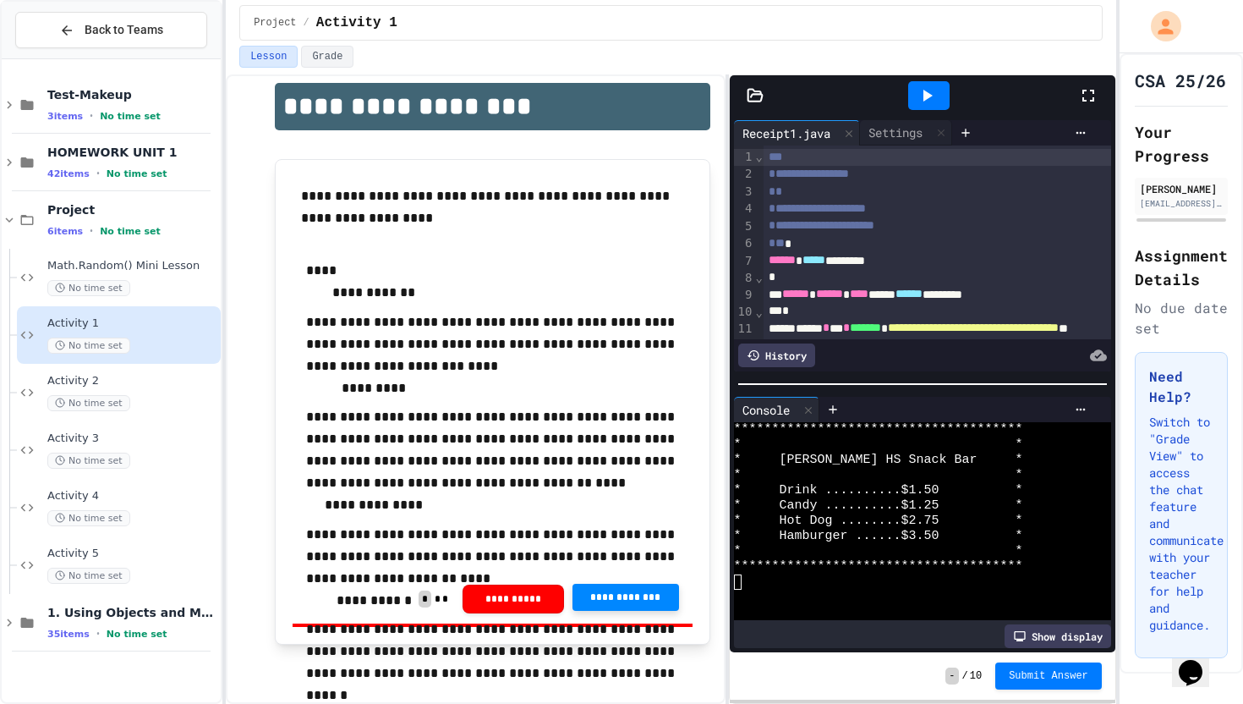 This screenshot has height=704, width=1243. Describe the element at coordinates (744, 278) in the screenshot. I see `div: 8` at that location.